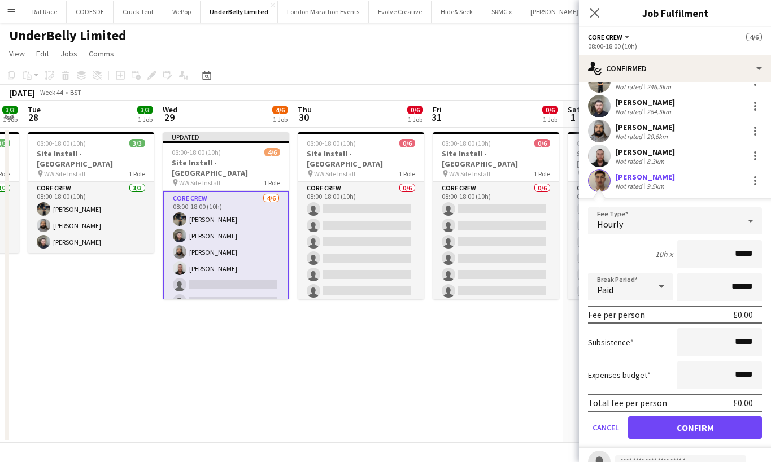  Describe the element at coordinates (675, 68) in the screenshot. I see `div: Confirmed` at that location.